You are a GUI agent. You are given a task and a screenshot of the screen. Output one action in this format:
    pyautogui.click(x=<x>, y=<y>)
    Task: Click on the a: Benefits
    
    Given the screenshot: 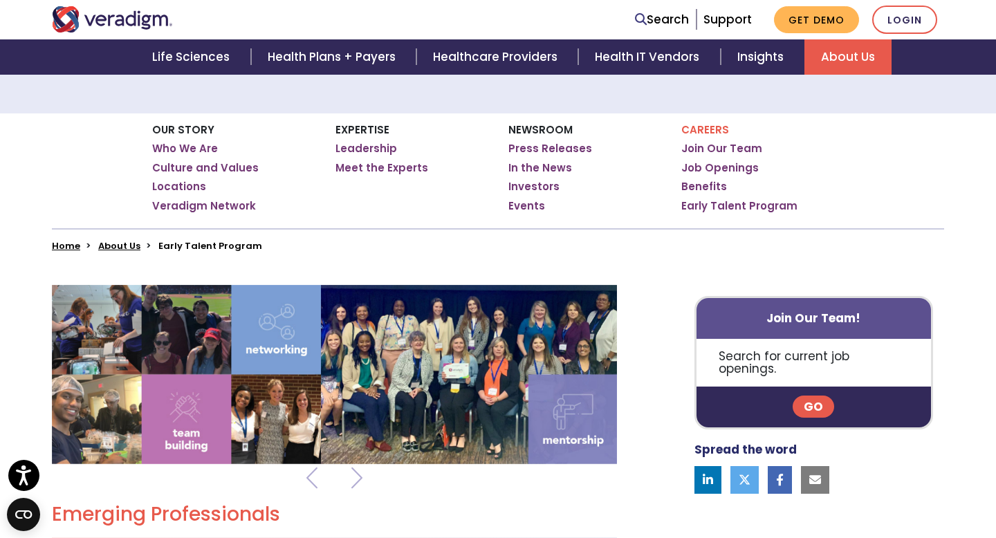 What is the action you would take?
    pyautogui.click(x=704, y=187)
    